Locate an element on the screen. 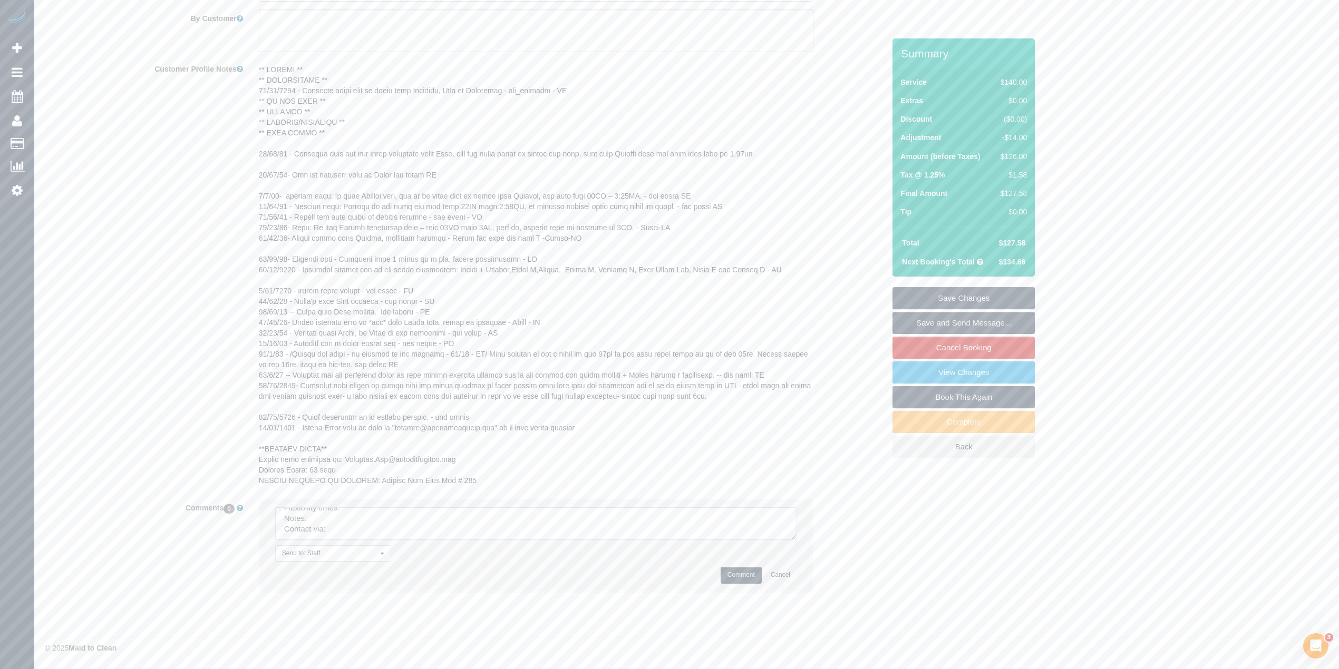 This screenshot has height=669, width=1339. label: By Customer is located at coordinates (144, 16).